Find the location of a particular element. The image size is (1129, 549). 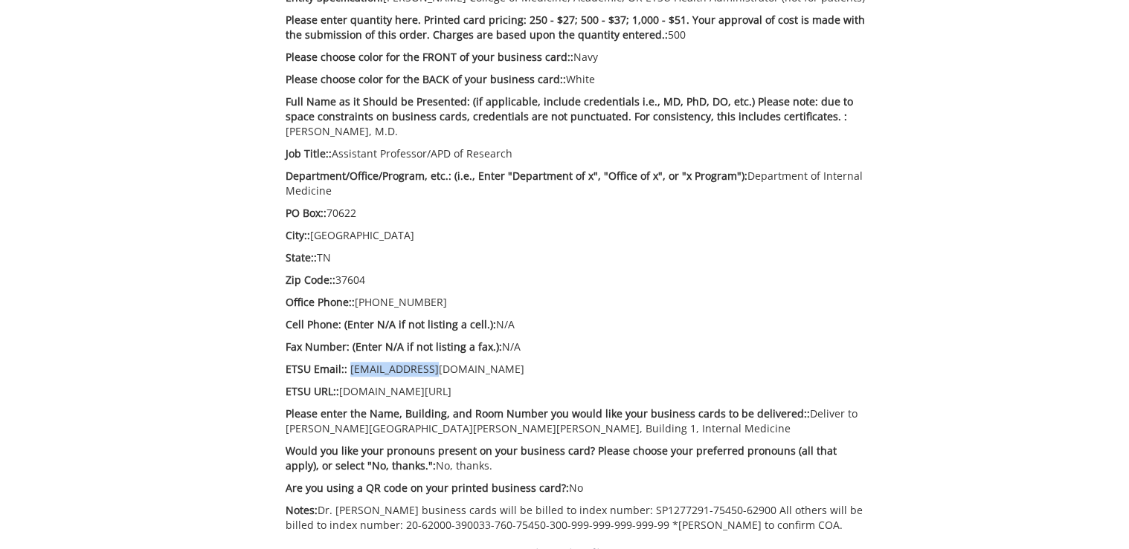

span: Would you like your pronouns present on your business card? Please choose your preferred pronouns... is located at coordinates (561, 458).